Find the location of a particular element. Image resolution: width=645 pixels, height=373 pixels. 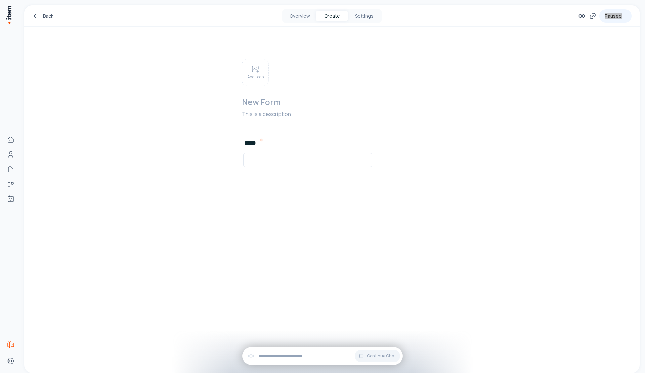

div: Continue Chat is located at coordinates (322, 356).